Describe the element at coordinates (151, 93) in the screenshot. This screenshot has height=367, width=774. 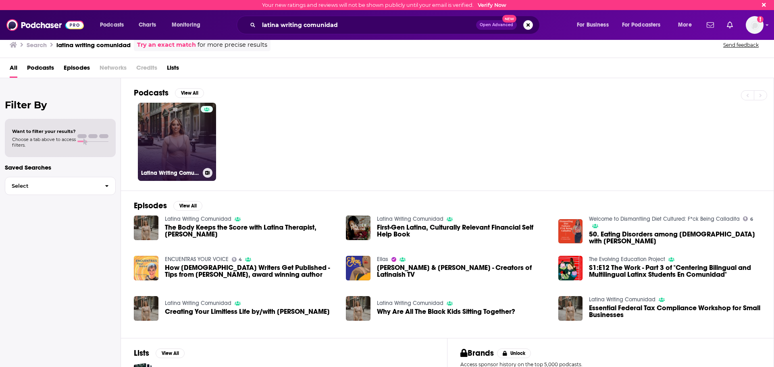
I see `h2: Podcasts` at that location.